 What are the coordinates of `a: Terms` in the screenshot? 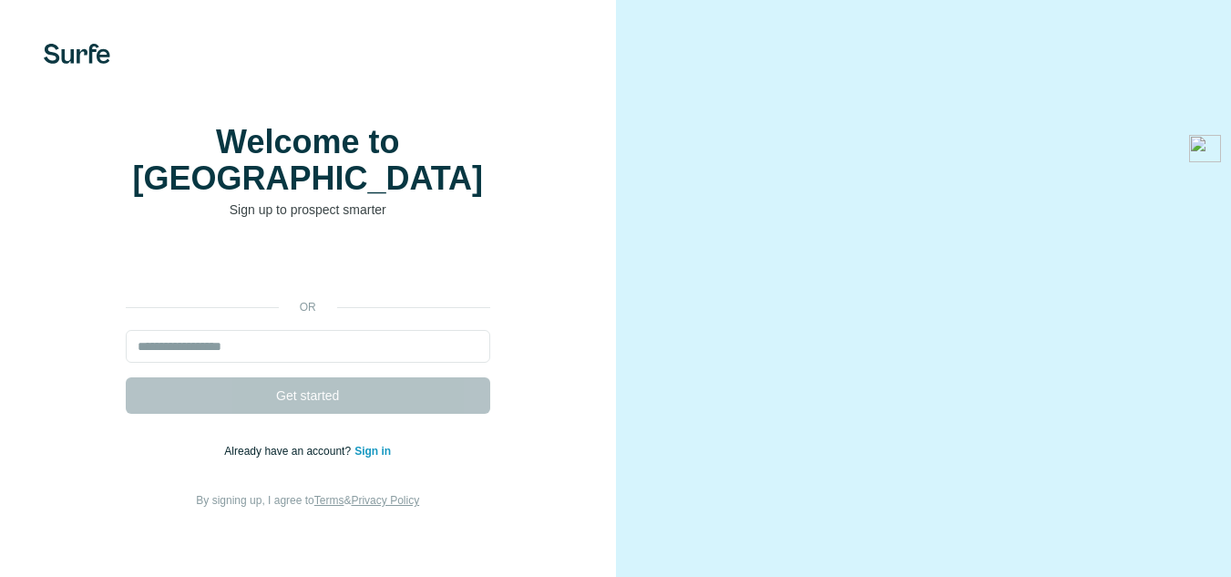 It's located at (329, 500).